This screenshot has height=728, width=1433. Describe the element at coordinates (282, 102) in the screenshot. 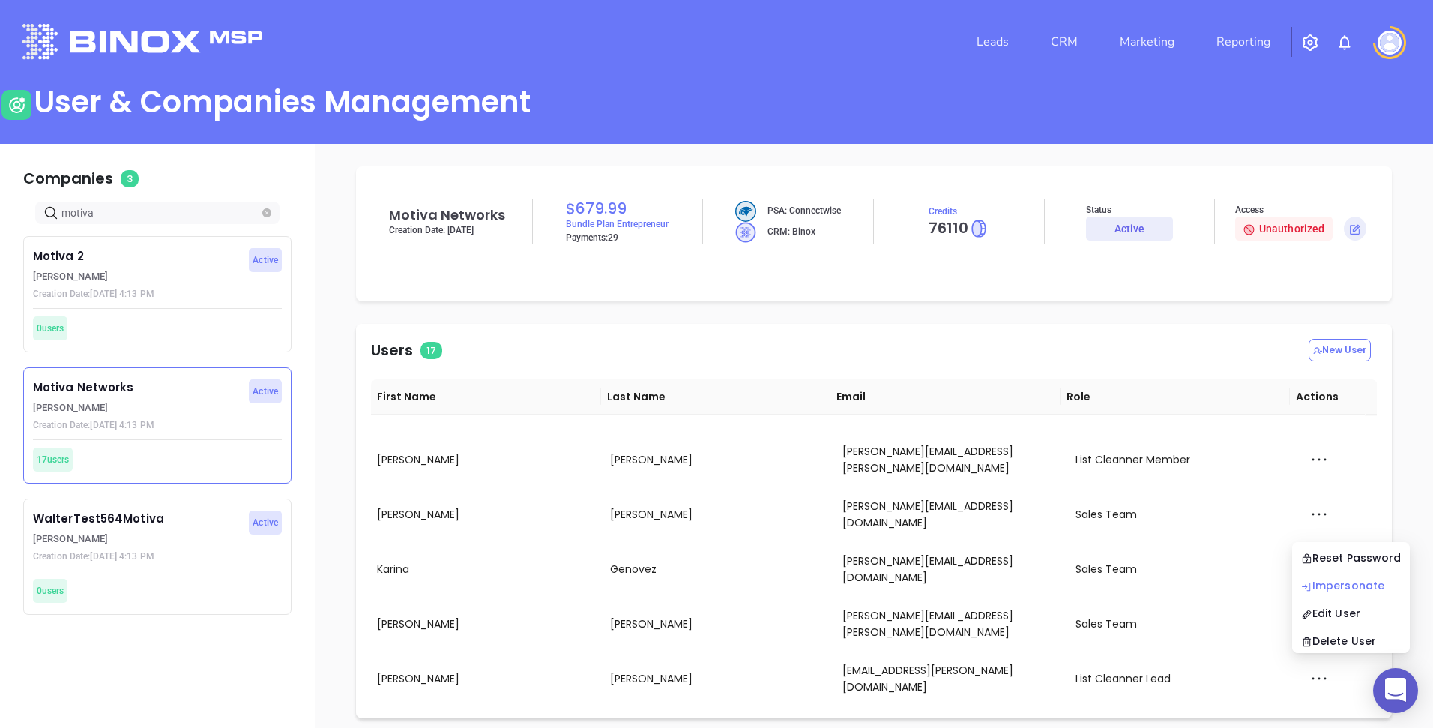

I see `div: User & Companies Management` at that location.